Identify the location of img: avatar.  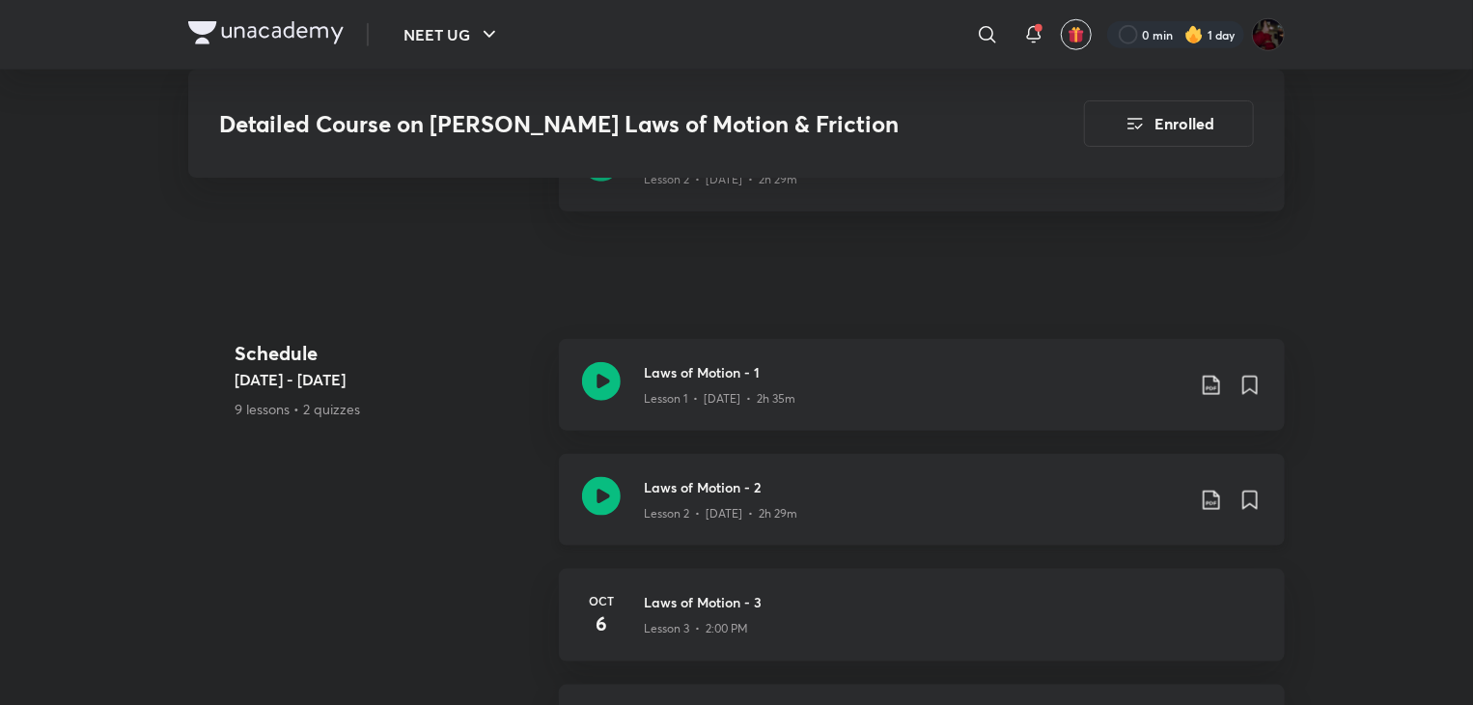
(1077, 35).